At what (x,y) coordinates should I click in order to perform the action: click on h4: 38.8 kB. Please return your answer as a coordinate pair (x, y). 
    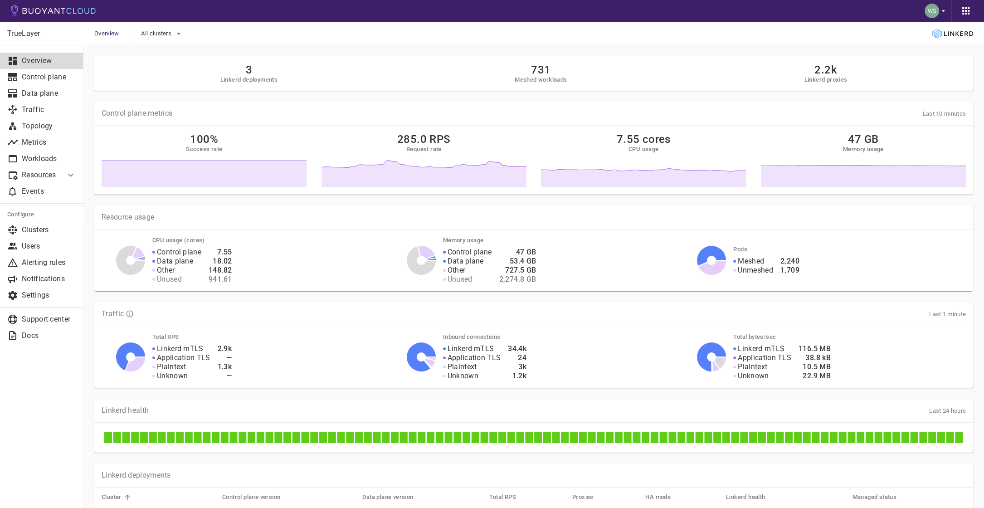
    Looking at the image, I should click on (814, 358).